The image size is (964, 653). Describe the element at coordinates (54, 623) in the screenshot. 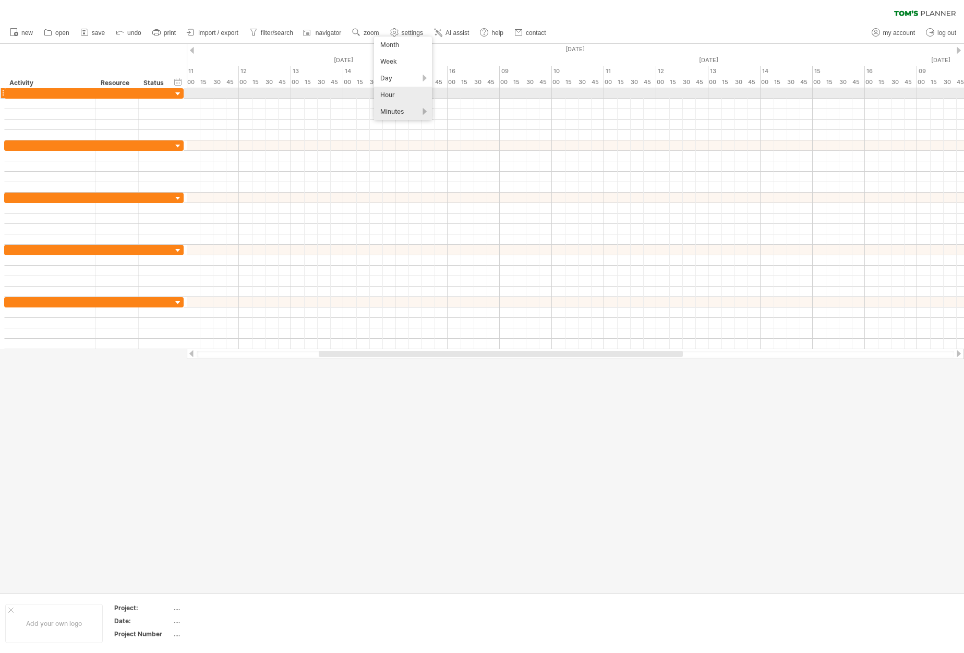

I see `div: Add your own logo` at that location.